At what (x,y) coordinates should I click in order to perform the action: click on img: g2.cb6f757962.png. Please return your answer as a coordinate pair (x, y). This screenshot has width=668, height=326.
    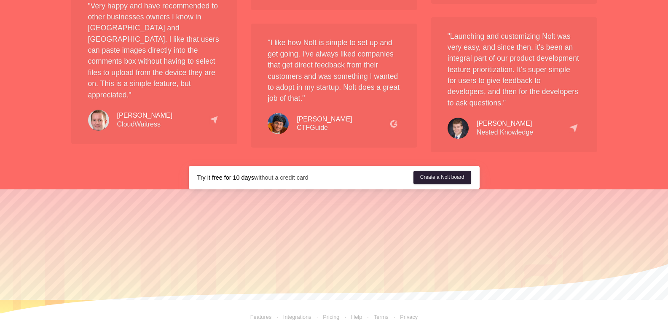
    Looking at the image, I should click on (394, 124).